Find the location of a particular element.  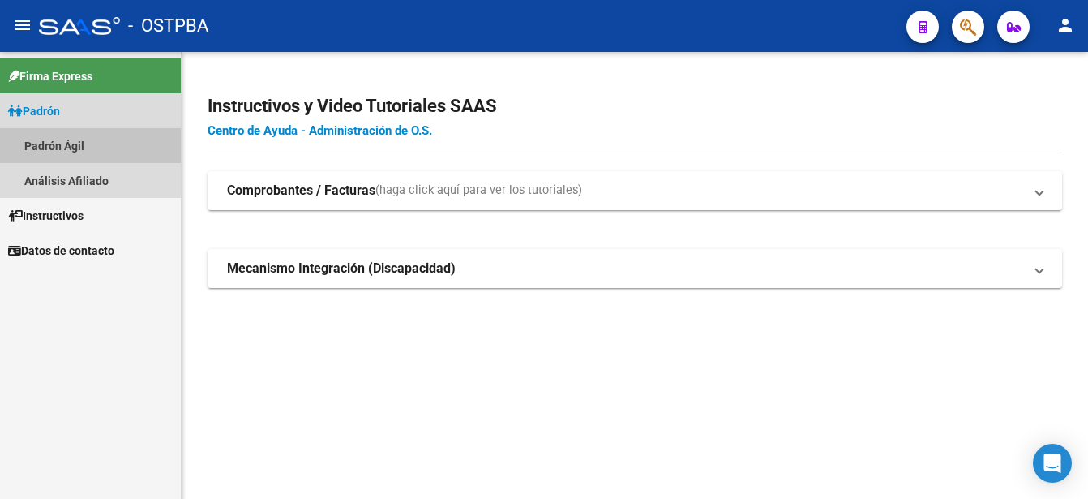

strong: Comprobantes / Facturas is located at coordinates (301, 191).